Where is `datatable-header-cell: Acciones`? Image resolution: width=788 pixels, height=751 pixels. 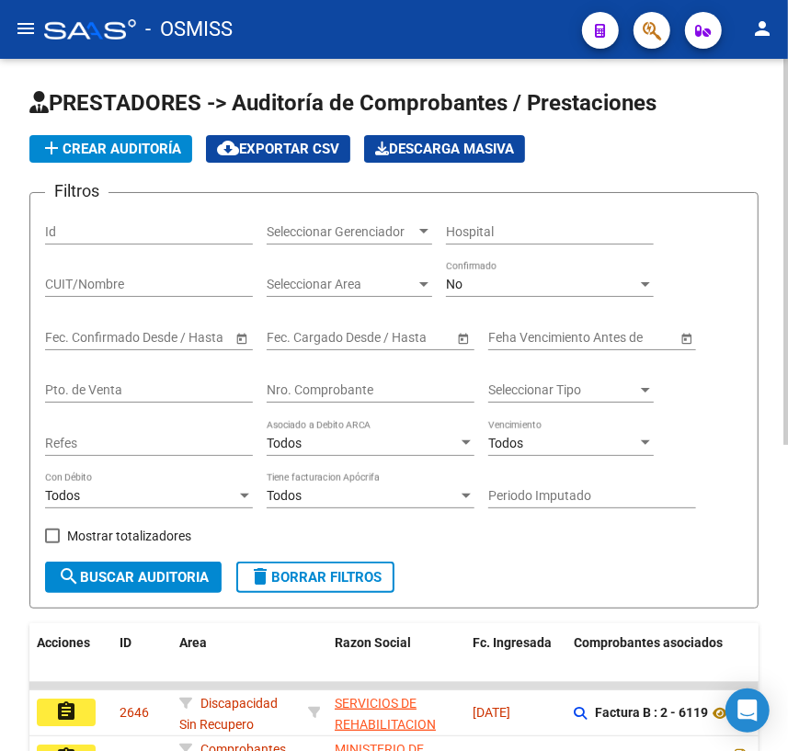
datatable-header-cell: Acciones is located at coordinates (71, 664).